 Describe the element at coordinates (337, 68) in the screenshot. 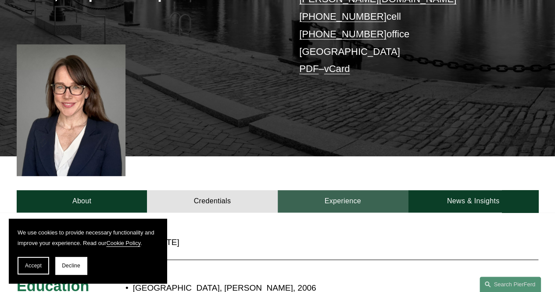

I see `a: vCard` at that location.